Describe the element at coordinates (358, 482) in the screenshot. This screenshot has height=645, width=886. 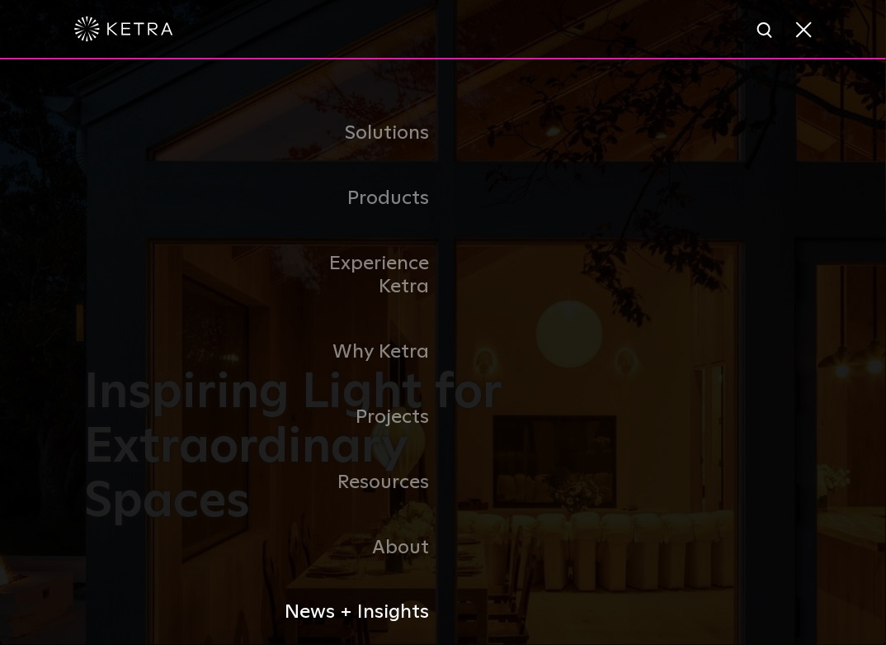
I see `a: Resources` at that location.